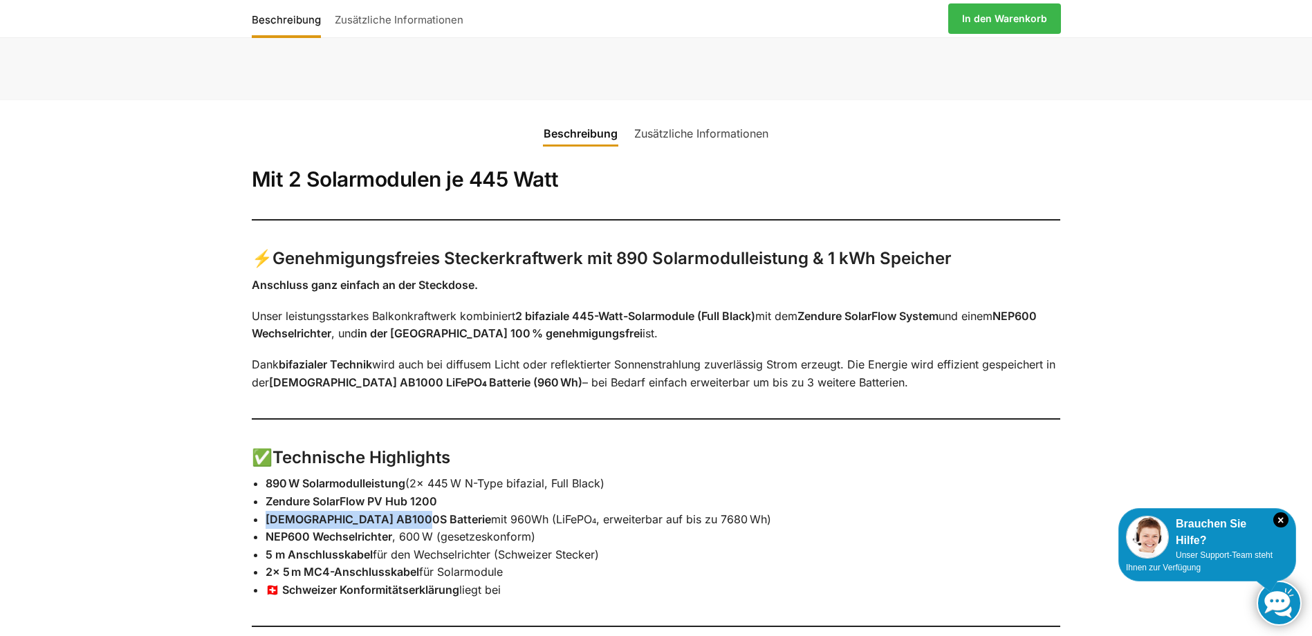 Image resolution: width=1312 pixels, height=636 pixels. What do you see at coordinates (1004, 19) in the screenshot?
I see `a: In den Warenkorb` at bounding box center [1004, 19].